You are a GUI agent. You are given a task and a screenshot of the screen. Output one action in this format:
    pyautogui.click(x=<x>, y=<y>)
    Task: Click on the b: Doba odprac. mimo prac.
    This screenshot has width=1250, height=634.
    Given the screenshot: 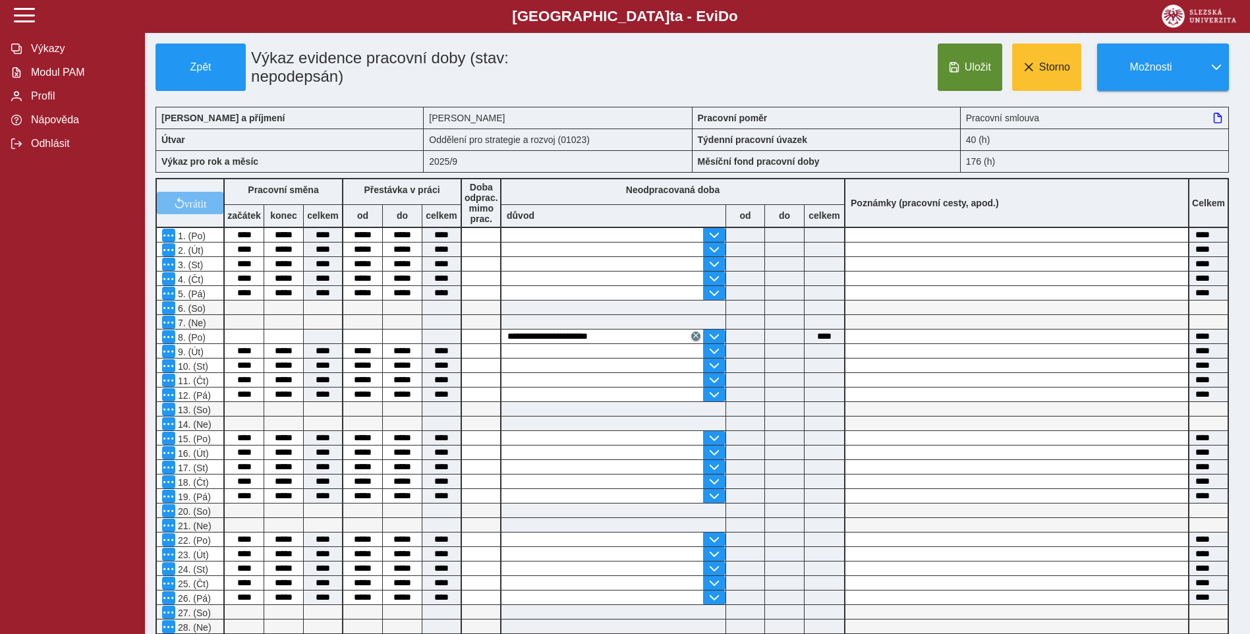 What is the action you would take?
    pyautogui.click(x=481, y=203)
    